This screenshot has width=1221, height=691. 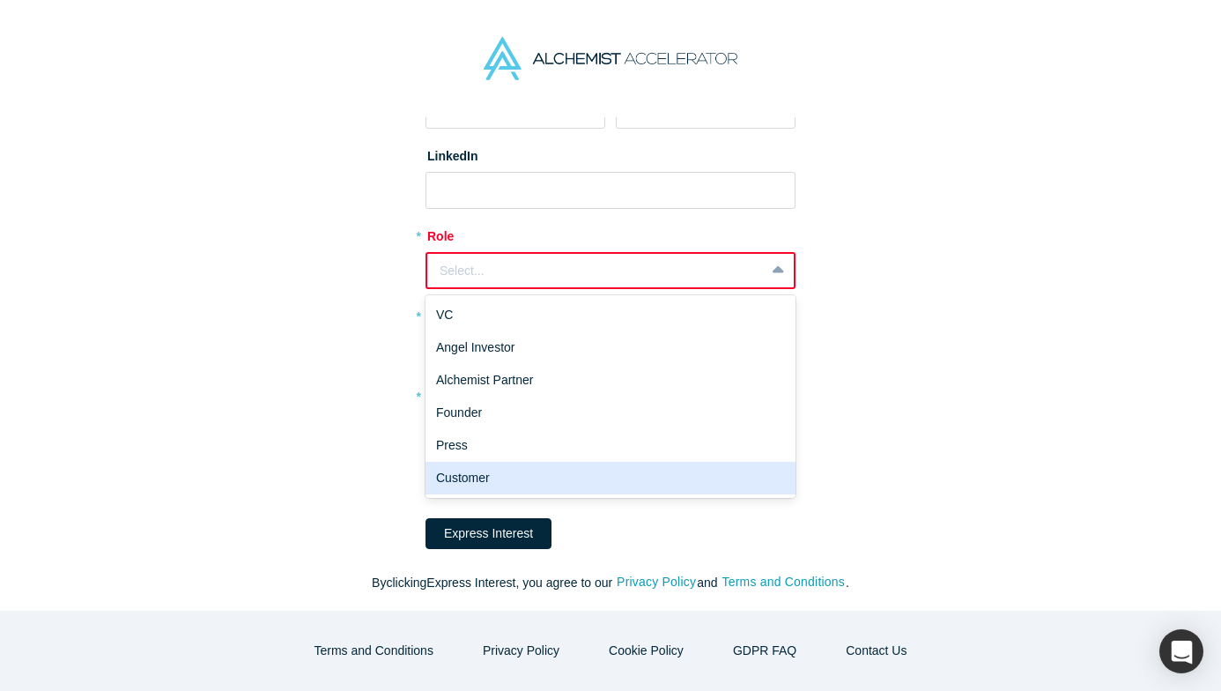 I want to click on button: Cookie Policy, so click(x=646, y=650).